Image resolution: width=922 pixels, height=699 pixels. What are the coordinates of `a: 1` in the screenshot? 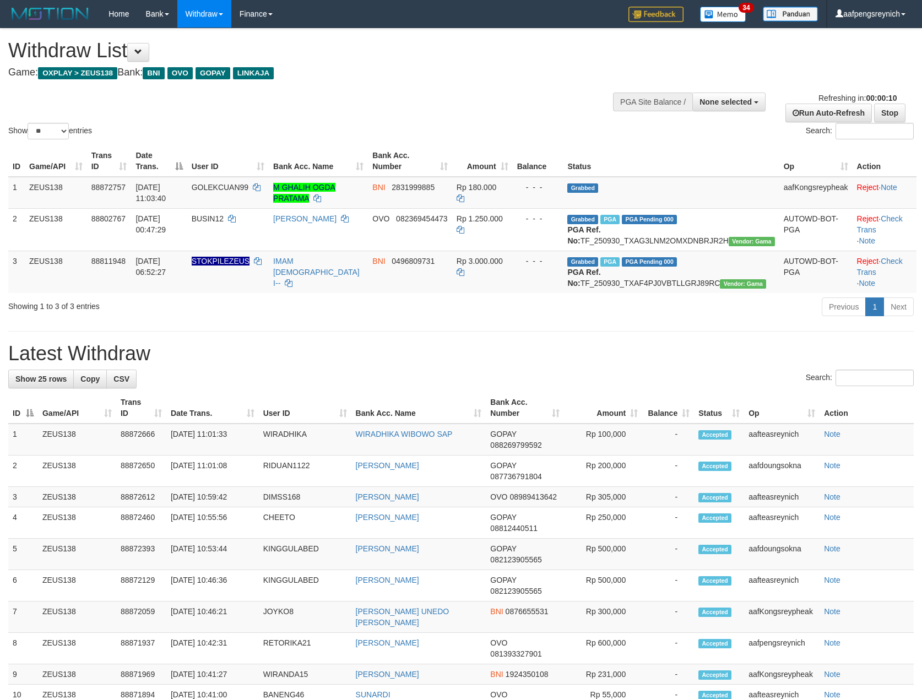 It's located at (874, 307).